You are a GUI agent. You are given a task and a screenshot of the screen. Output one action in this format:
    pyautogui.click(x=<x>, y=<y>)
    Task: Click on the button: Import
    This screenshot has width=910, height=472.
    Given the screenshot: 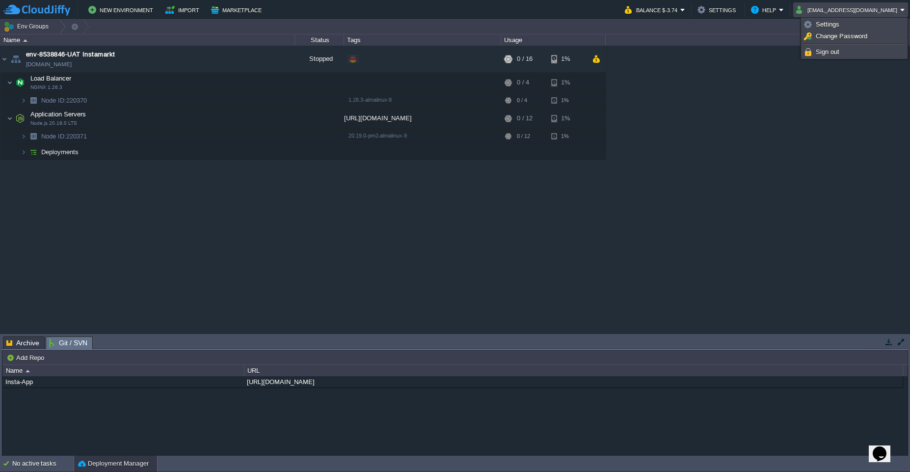 What is the action you would take?
    pyautogui.click(x=184, y=10)
    